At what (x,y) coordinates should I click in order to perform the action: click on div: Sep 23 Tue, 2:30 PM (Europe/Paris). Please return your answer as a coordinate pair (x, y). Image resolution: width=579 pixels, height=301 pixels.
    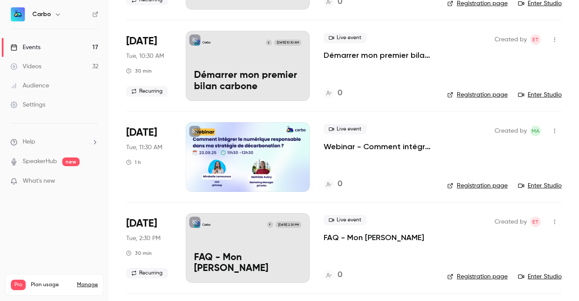
    Looking at the image, I should click on (149, 248).